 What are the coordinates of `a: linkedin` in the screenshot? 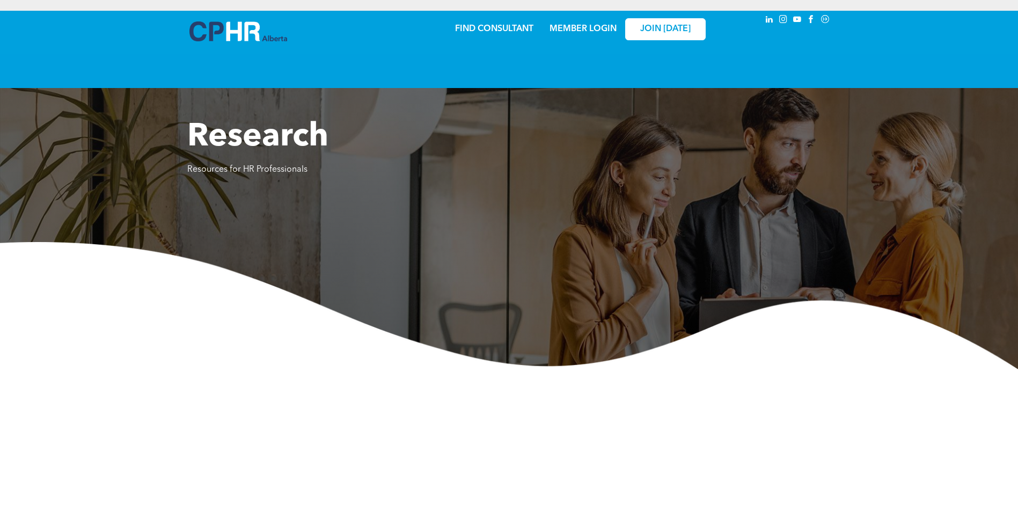 It's located at (770, 20).